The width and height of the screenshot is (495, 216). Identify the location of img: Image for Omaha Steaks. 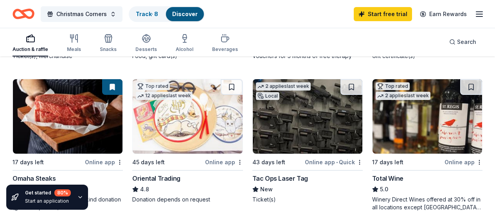
(68, 116).